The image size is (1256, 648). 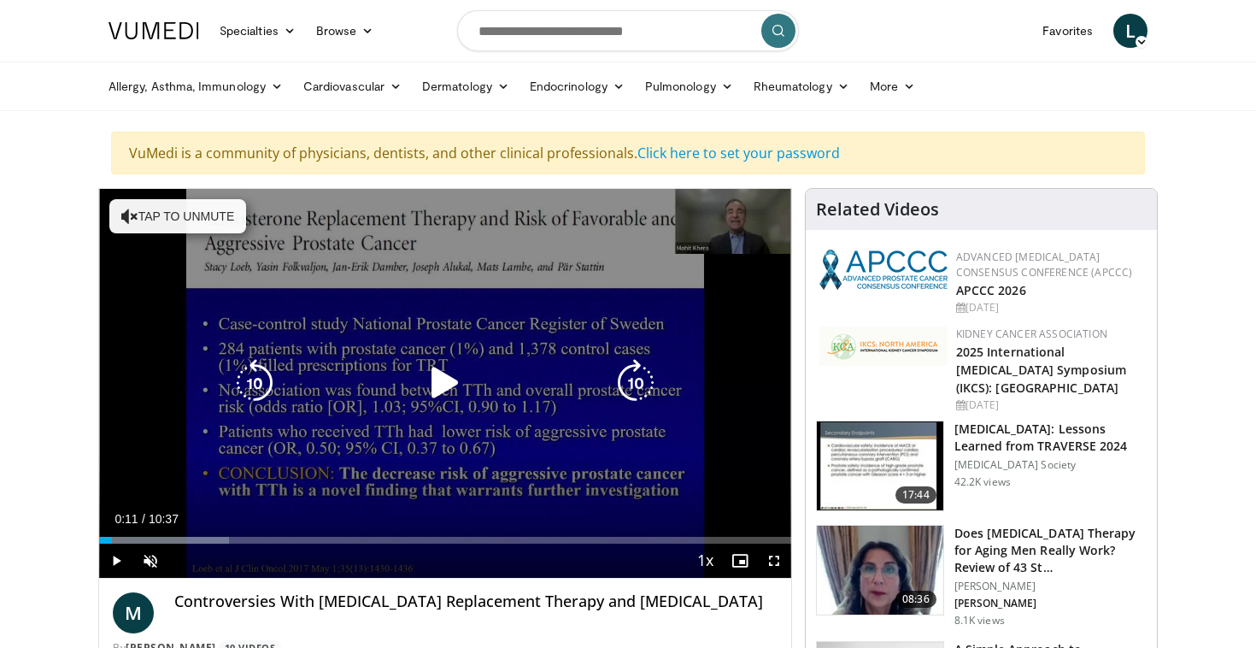 I want to click on span: 10:37, so click(x=163, y=519).